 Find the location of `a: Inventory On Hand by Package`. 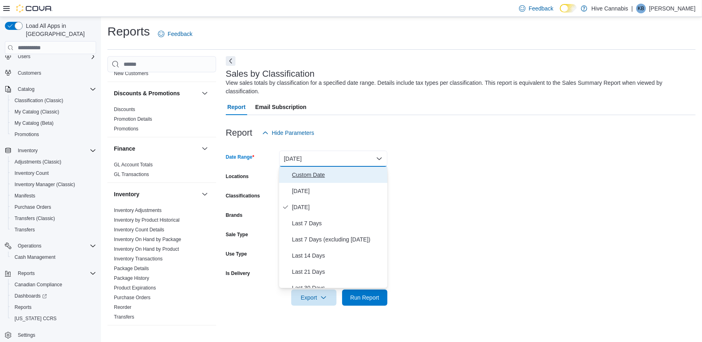

a: Inventory On Hand by Package is located at coordinates (147, 239).